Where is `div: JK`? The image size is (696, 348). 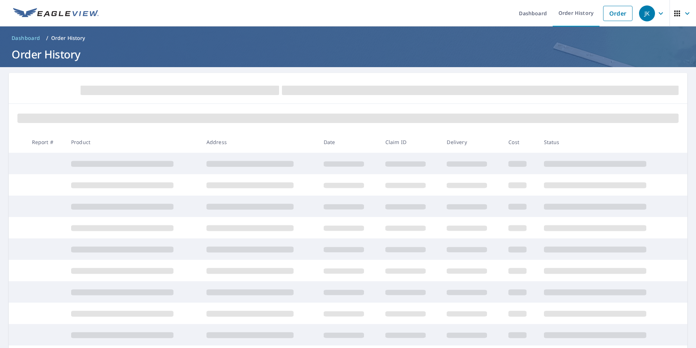
div: JK is located at coordinates (647, 13).